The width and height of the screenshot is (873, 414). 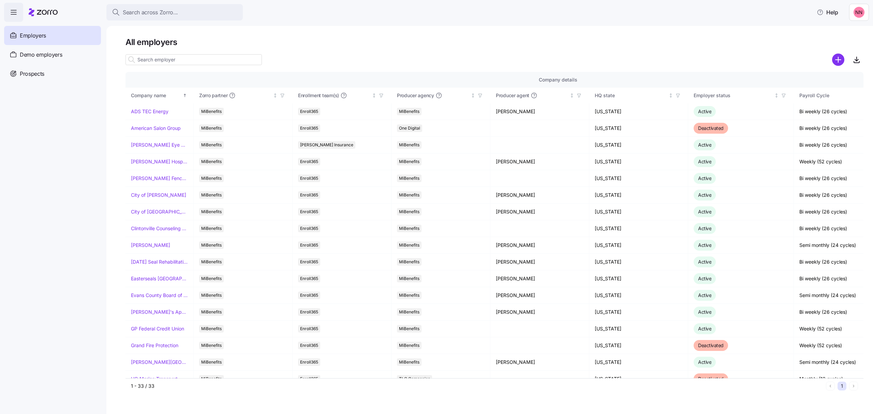 I want to click on span: Search across Zorro..., so click(x=150, y=12).